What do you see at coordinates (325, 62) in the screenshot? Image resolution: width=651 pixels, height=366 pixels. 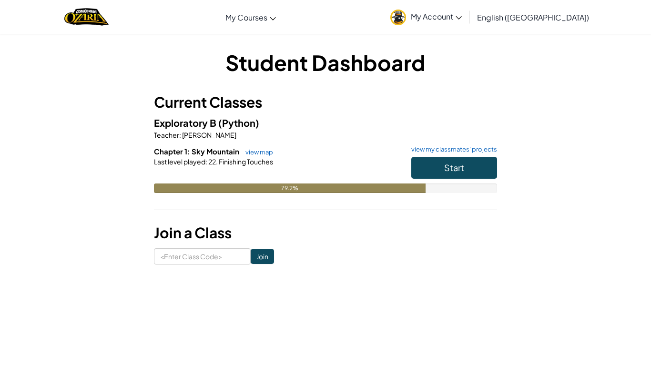 I see `h1: Student Dashboard` at bounding box center [325, 62].